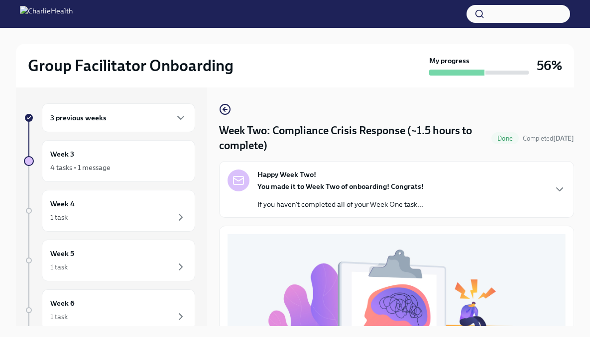  Describe the element at coordinates (62, 304) in the screenshot. I see `h6: Week 6` at that location.